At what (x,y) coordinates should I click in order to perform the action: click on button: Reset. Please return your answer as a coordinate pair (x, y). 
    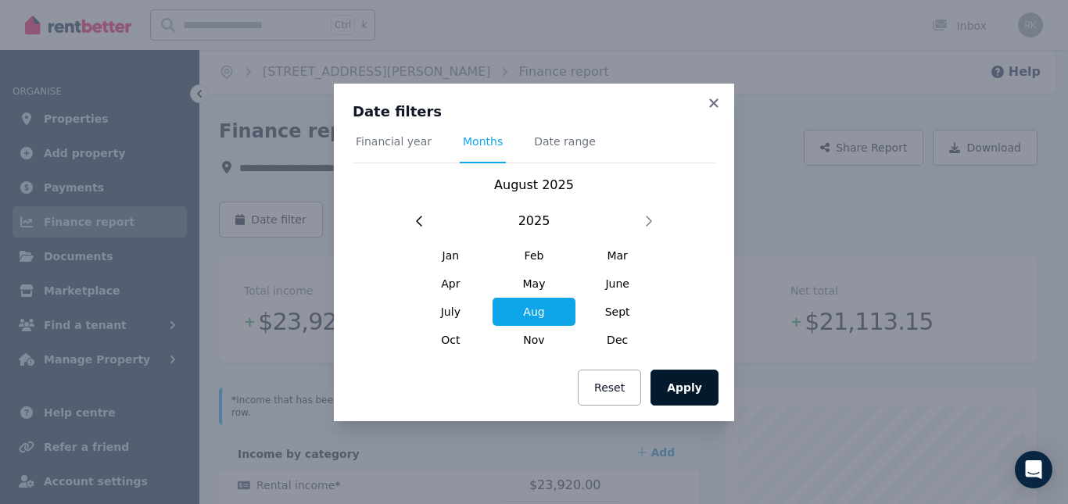
    Looking at the image, I should click on (609, 388).